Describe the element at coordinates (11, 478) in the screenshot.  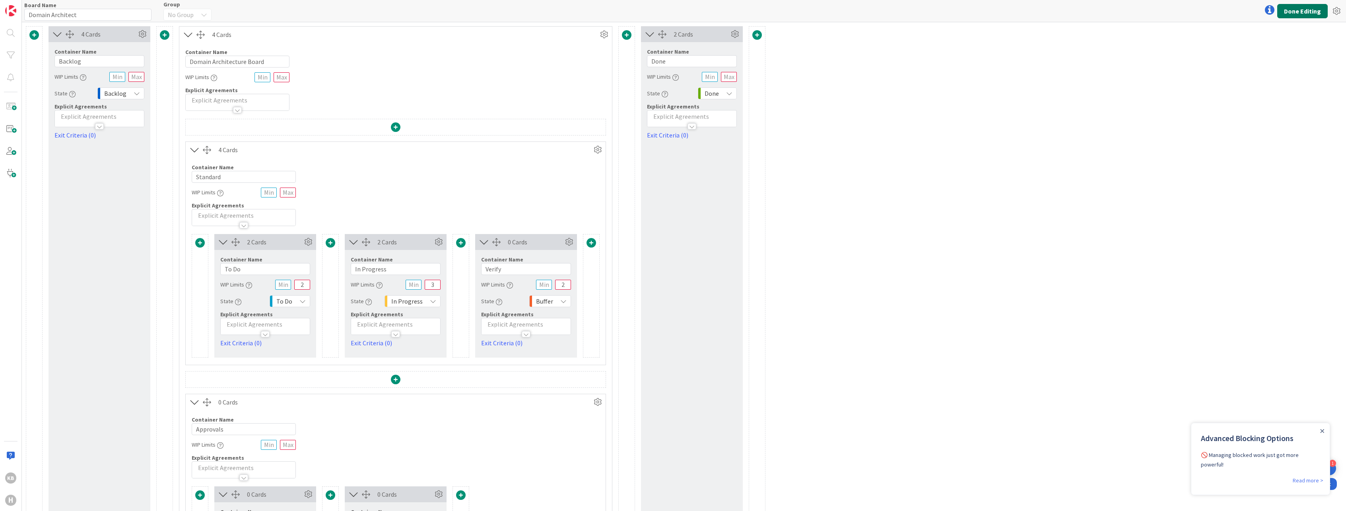
I see `div: KB` at that location.